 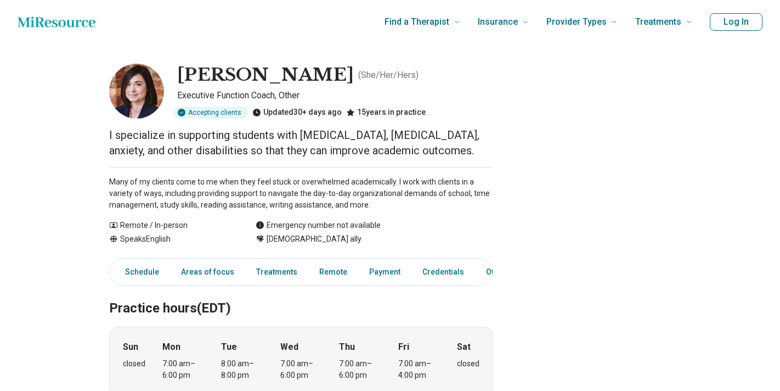 What do you see at coordinates (301, 193) in the screenshot?
I see `p: Many of my clients come to me when they feel stuck or overwhelmed academically. I work with clien...` at bounding box center [301, 193].